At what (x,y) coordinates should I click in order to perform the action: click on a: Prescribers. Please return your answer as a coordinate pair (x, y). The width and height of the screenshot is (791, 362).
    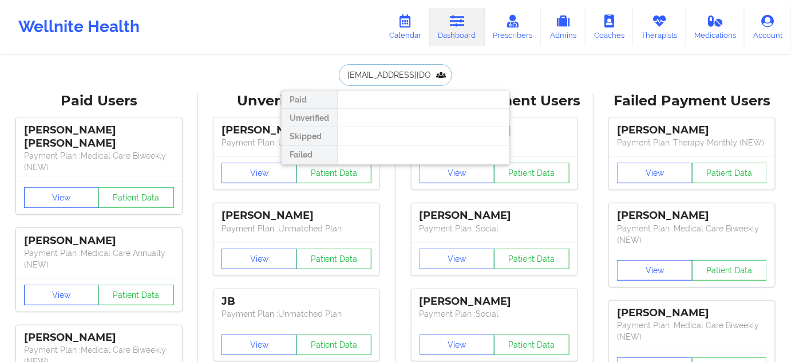
    Looking at the image, I should click on (513, 27).